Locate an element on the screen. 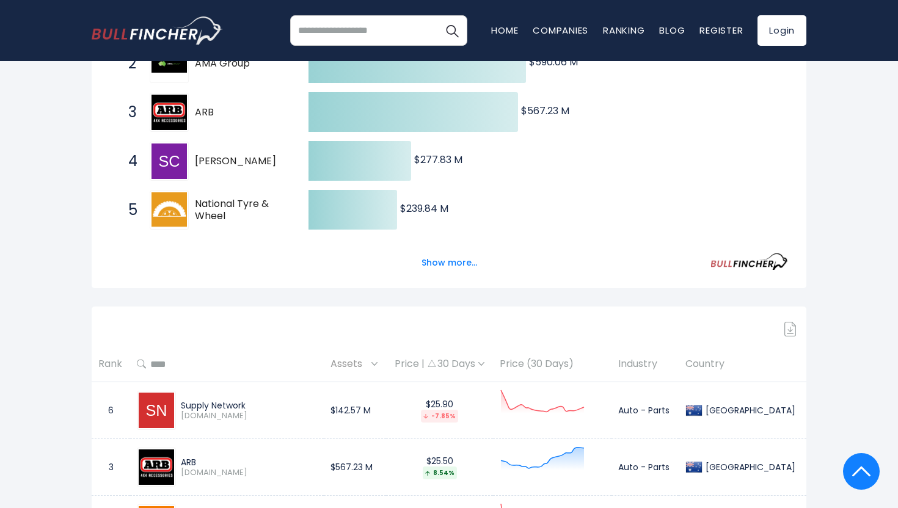 Image resolution: width=898 pixels, height=508 pixels. text: $239.84 M is located at coordinates (424, 208).